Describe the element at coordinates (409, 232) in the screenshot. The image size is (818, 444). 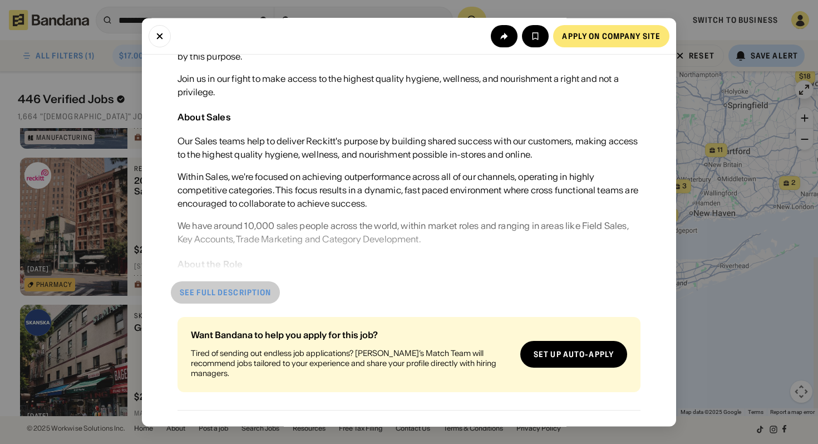
I see `div: We have around 10,000 sales people across the world, within market roles and ranging in areas lik...` at that location.